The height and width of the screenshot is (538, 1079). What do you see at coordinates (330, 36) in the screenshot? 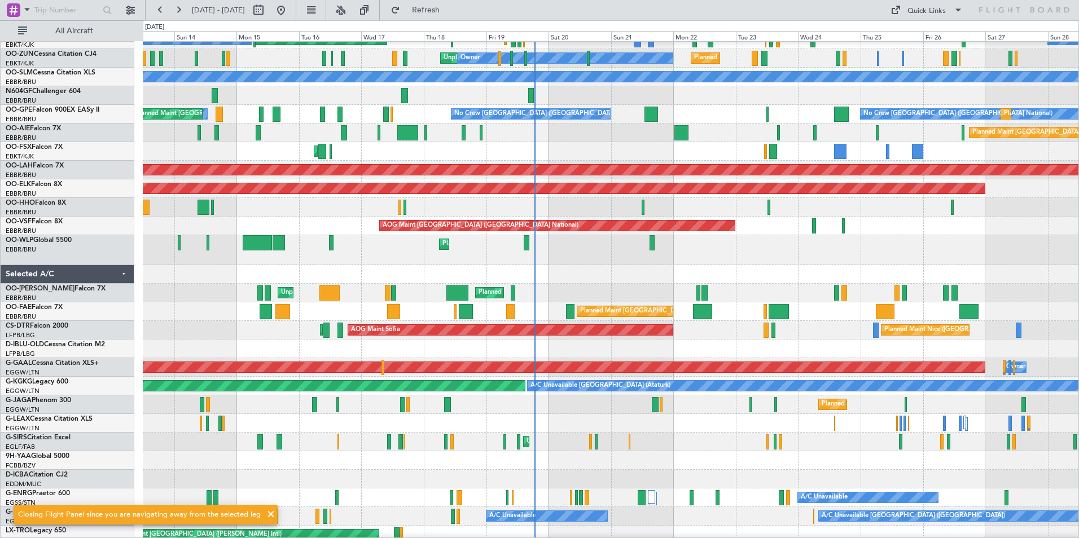
I see `div: Tue 16` at bounding box center [330, 36].